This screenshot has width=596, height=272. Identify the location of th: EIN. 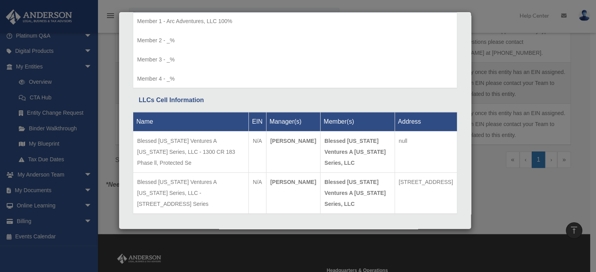
(257, 121).